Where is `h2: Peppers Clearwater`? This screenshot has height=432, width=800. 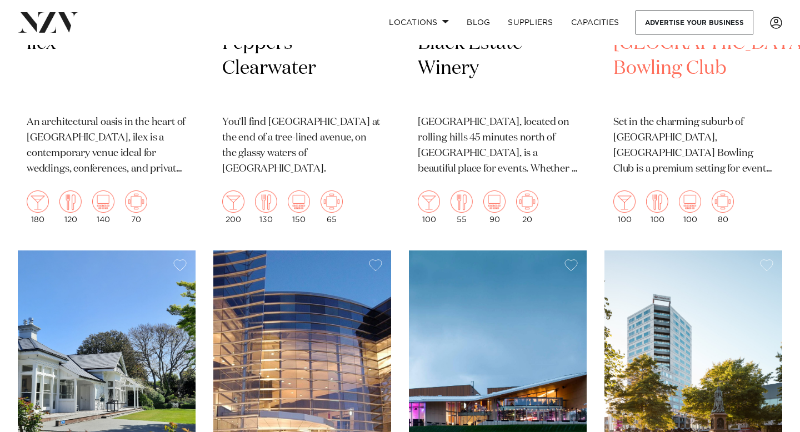 h2: Peppers Clearwater is located at coordinates (302, 68).